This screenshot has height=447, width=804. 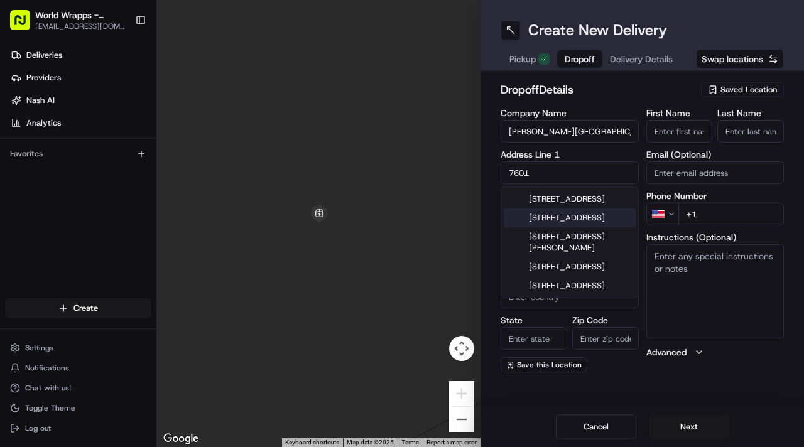 What do you see at coordinates (570, 155) in the screenshot?
I see `label: Address Line 1` at bounding box center [570, 155].